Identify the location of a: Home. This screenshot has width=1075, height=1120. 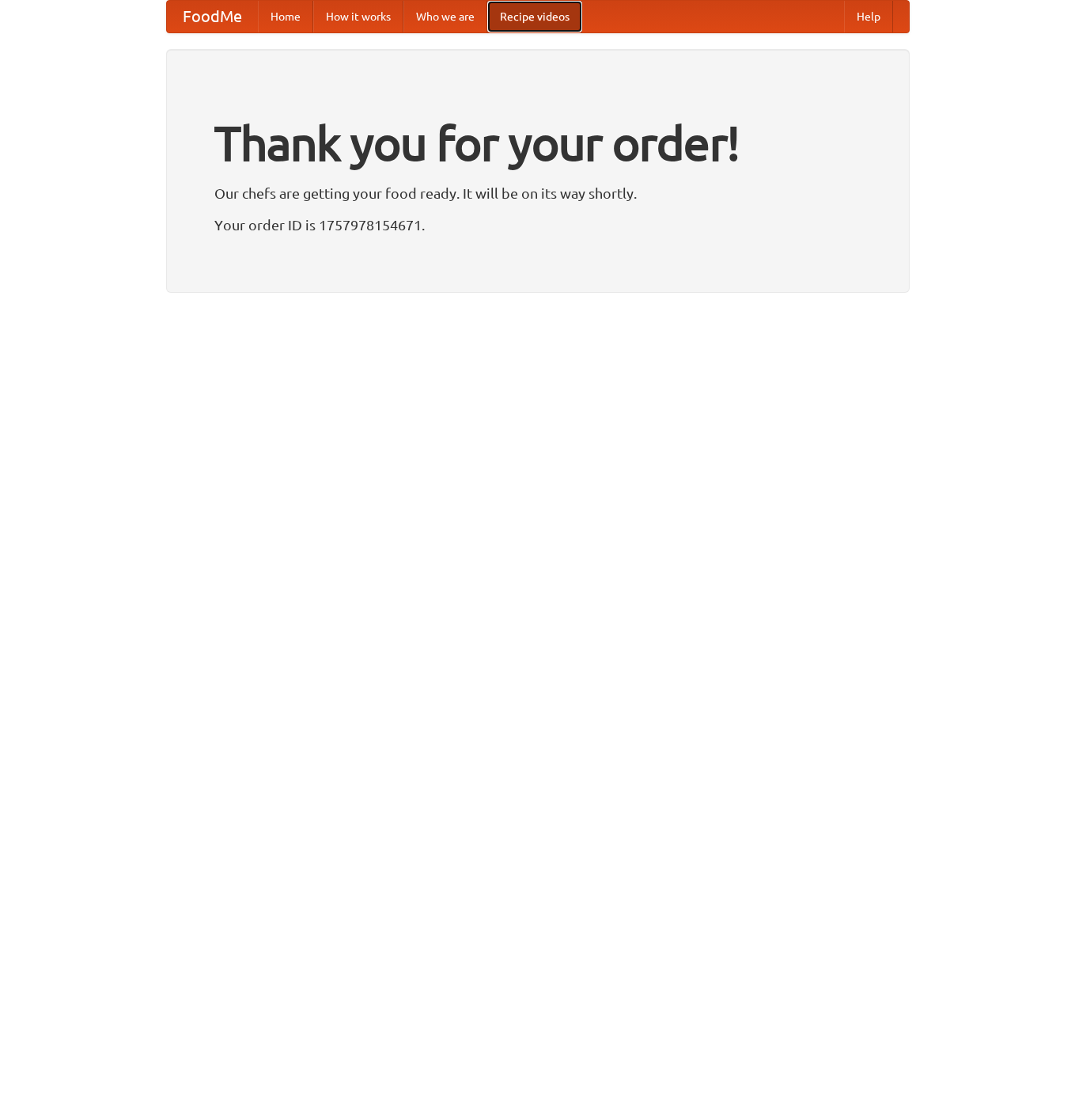
(285, 16).